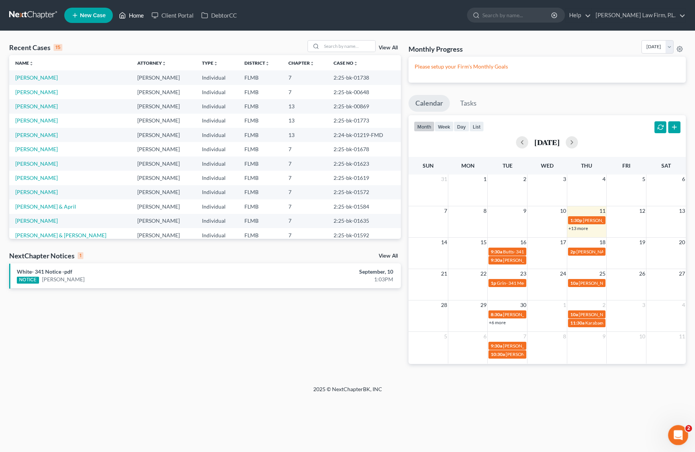 The height and width of the screenshot is (452, 695). Describe the element at coordinates (302, 63) in the screenshot. I see `a: Chapterunfold_more` at that location.